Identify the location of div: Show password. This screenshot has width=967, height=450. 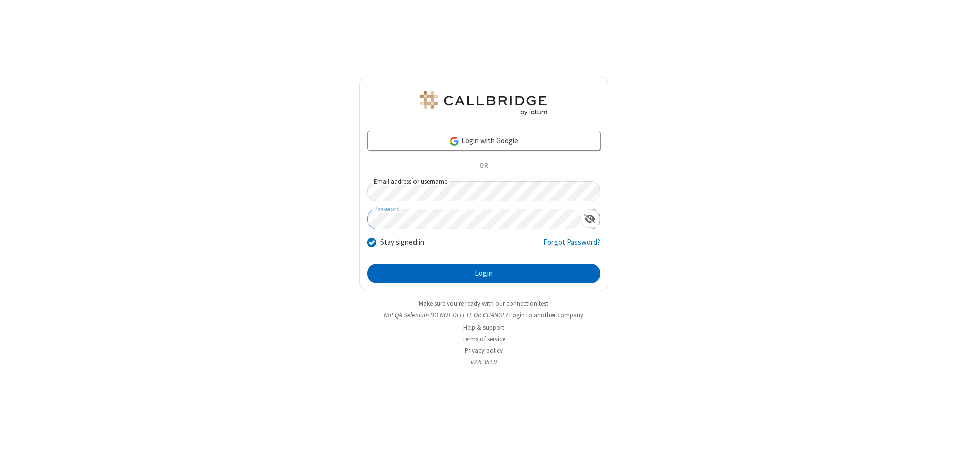
(590, 218).